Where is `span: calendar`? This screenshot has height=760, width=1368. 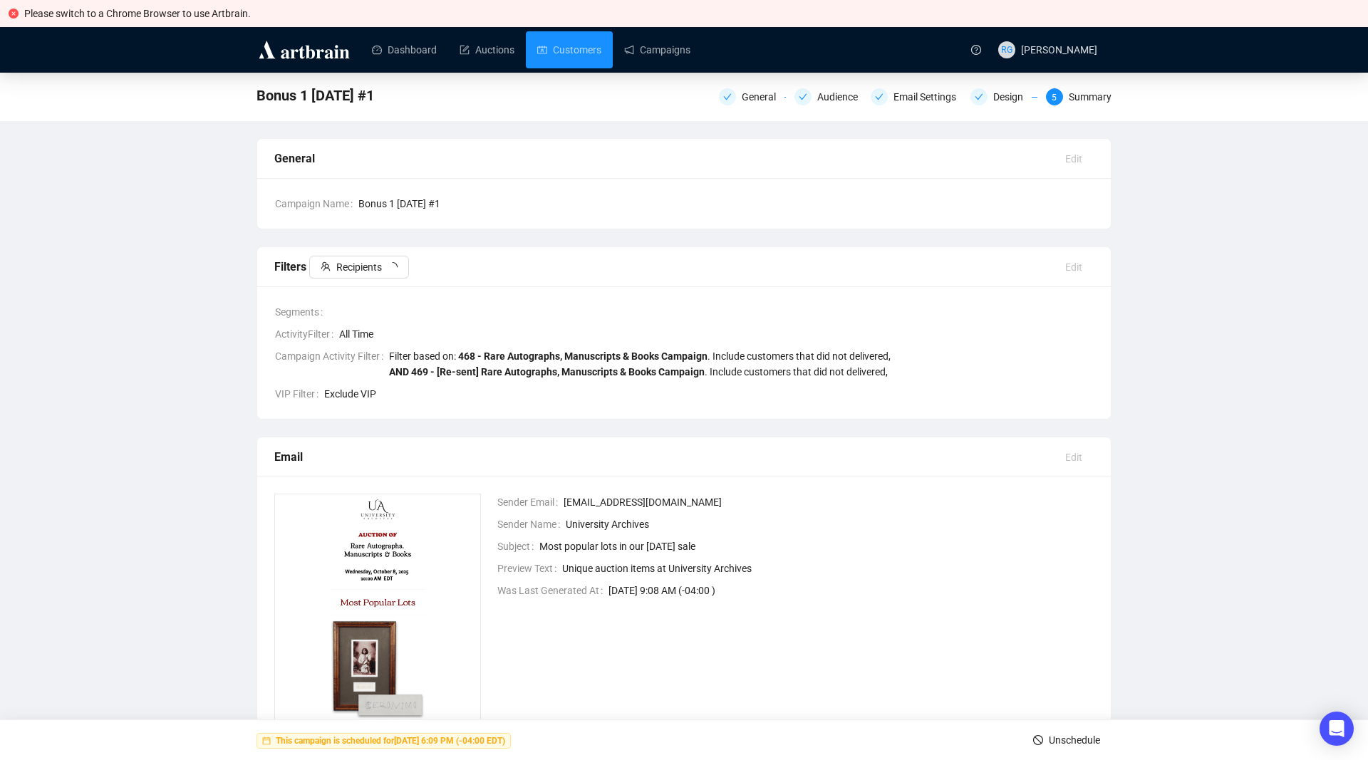
span: calendar is located at coordinates (267, 741).